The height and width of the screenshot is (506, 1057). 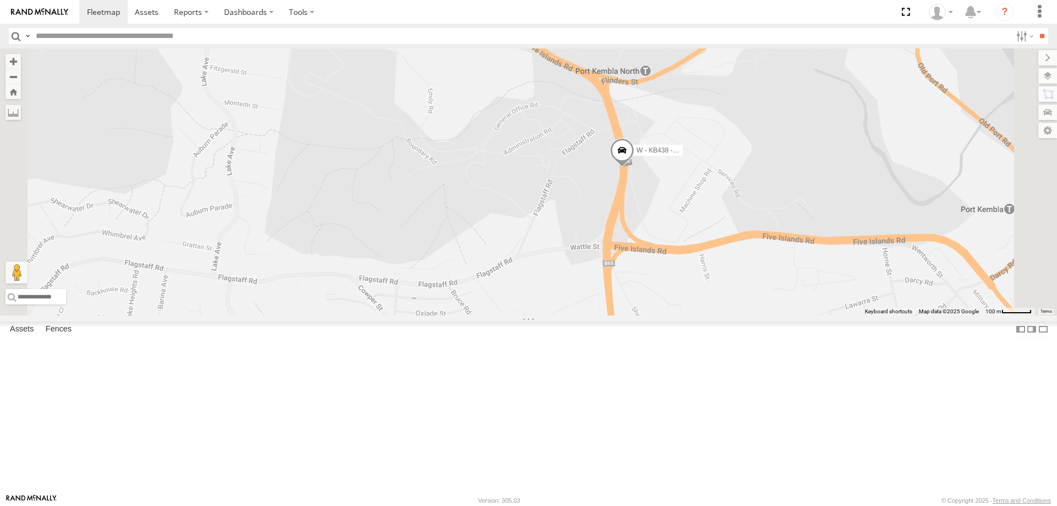 I want to click on label: Dock Summary Table to the Left, so click(x=1020, y=329).